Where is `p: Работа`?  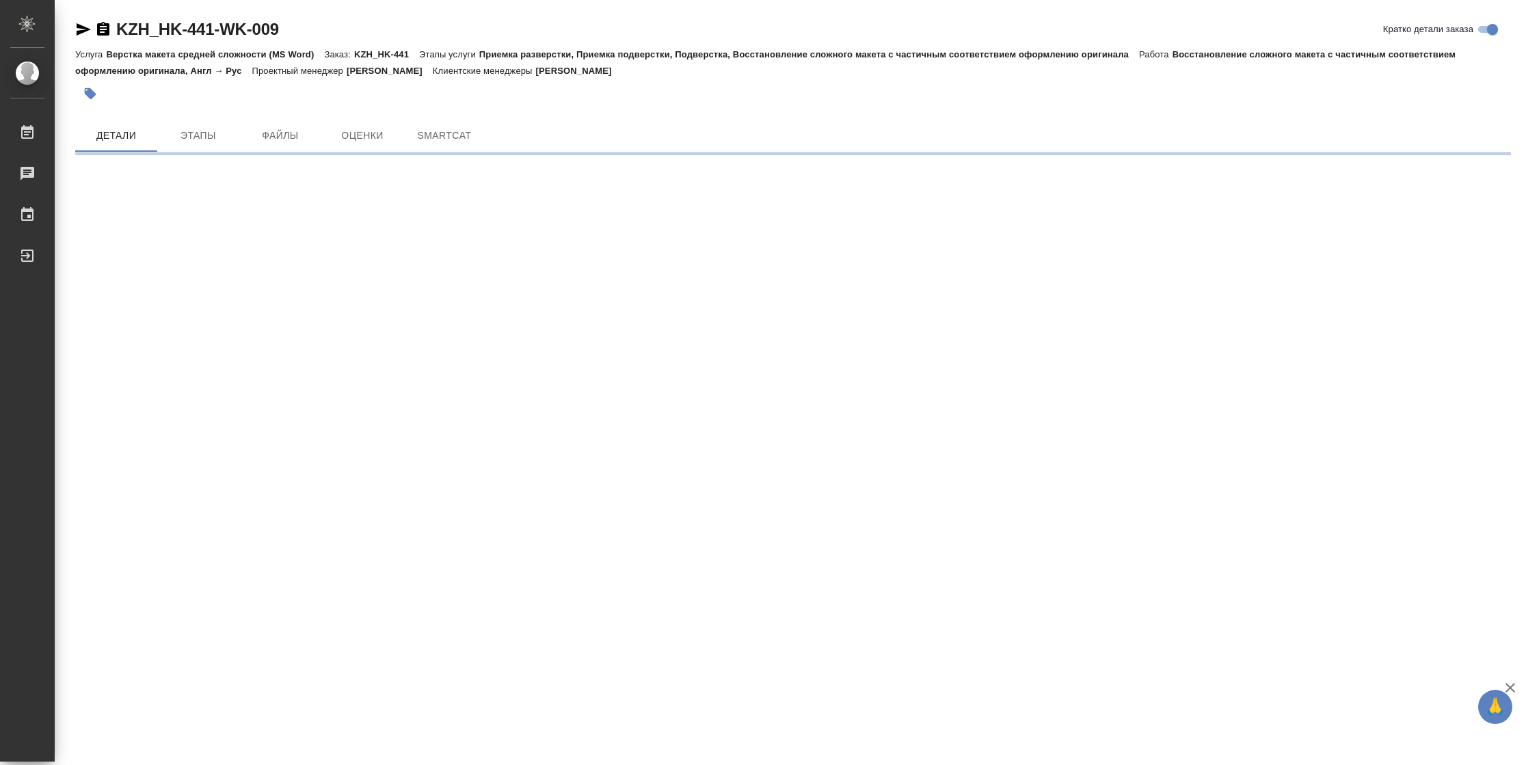 p: Работа is located at coordinates (1155, 54).